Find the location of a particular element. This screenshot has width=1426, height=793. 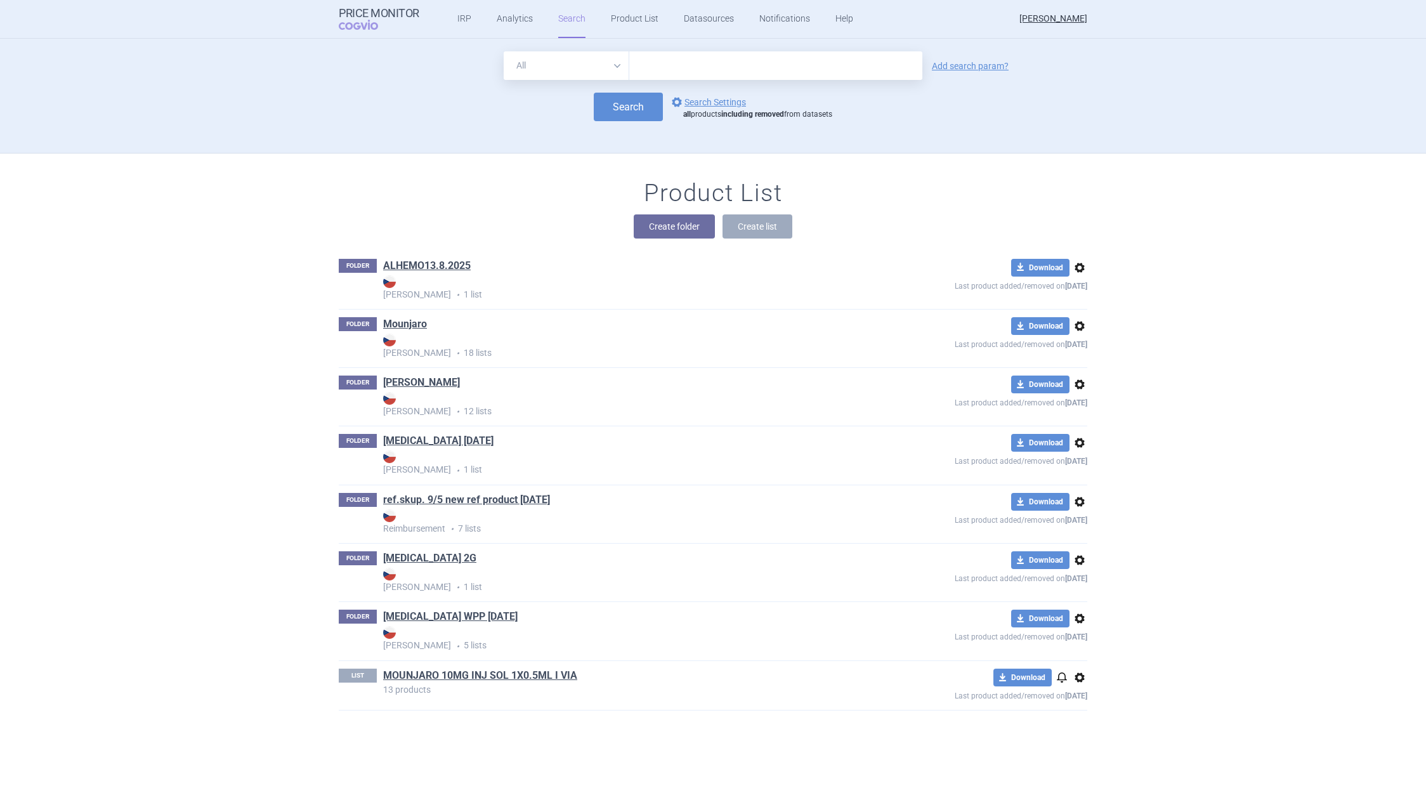

button: Search is located at coordinates (628, 107).